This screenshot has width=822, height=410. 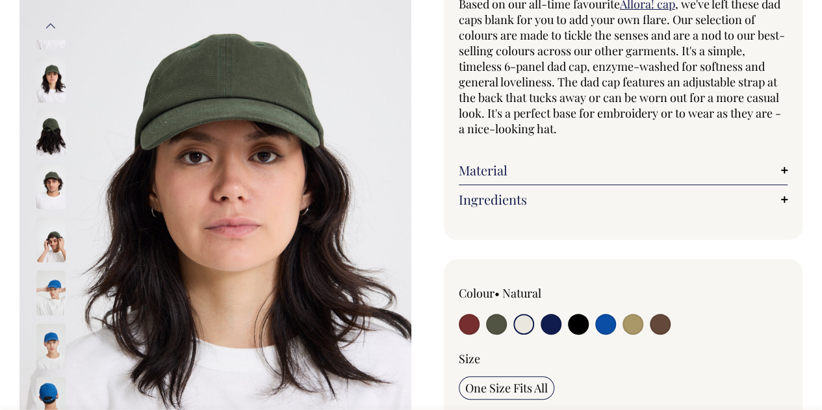 I want to click on div: Colour, so click(x=524, y=293).